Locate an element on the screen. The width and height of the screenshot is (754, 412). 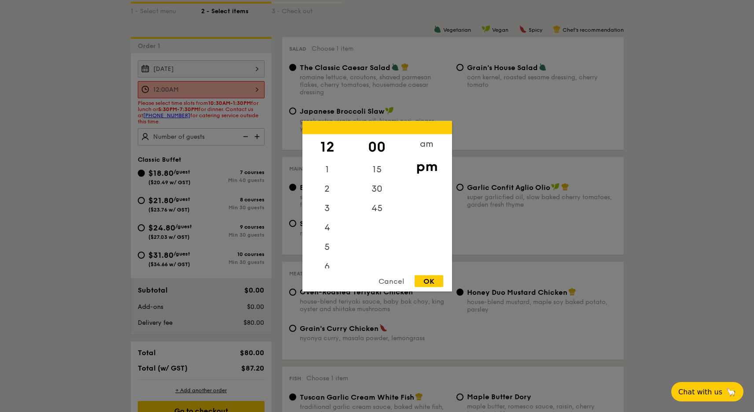
div: Cancel is located at coordinates (391, 280).